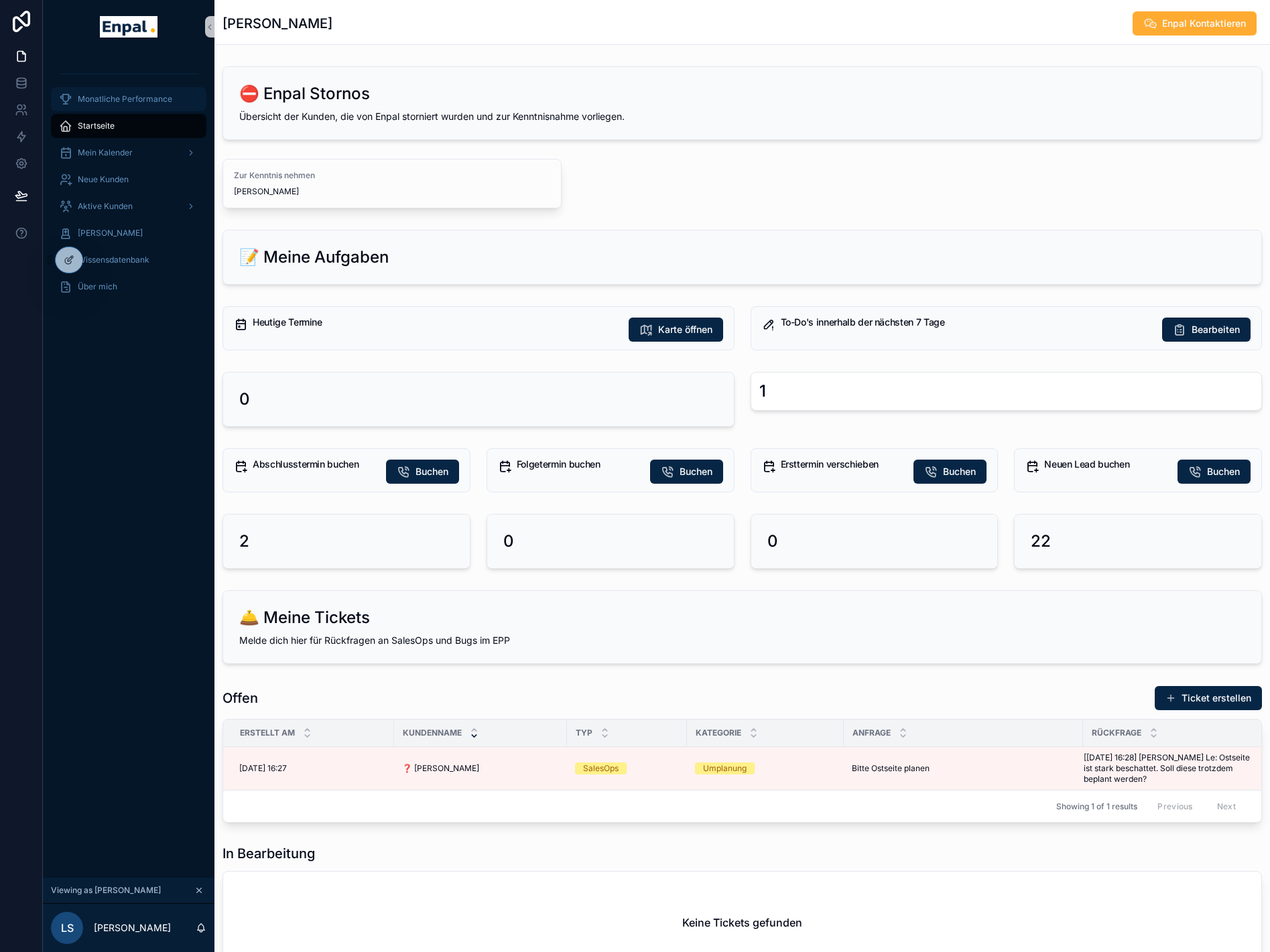 The height and width of the screenshot is (952, 1270). What do you see at coordinates (129, 100) in the screenshot?
I see `a: Monatliche Performance` at bounding box center [129, 100].